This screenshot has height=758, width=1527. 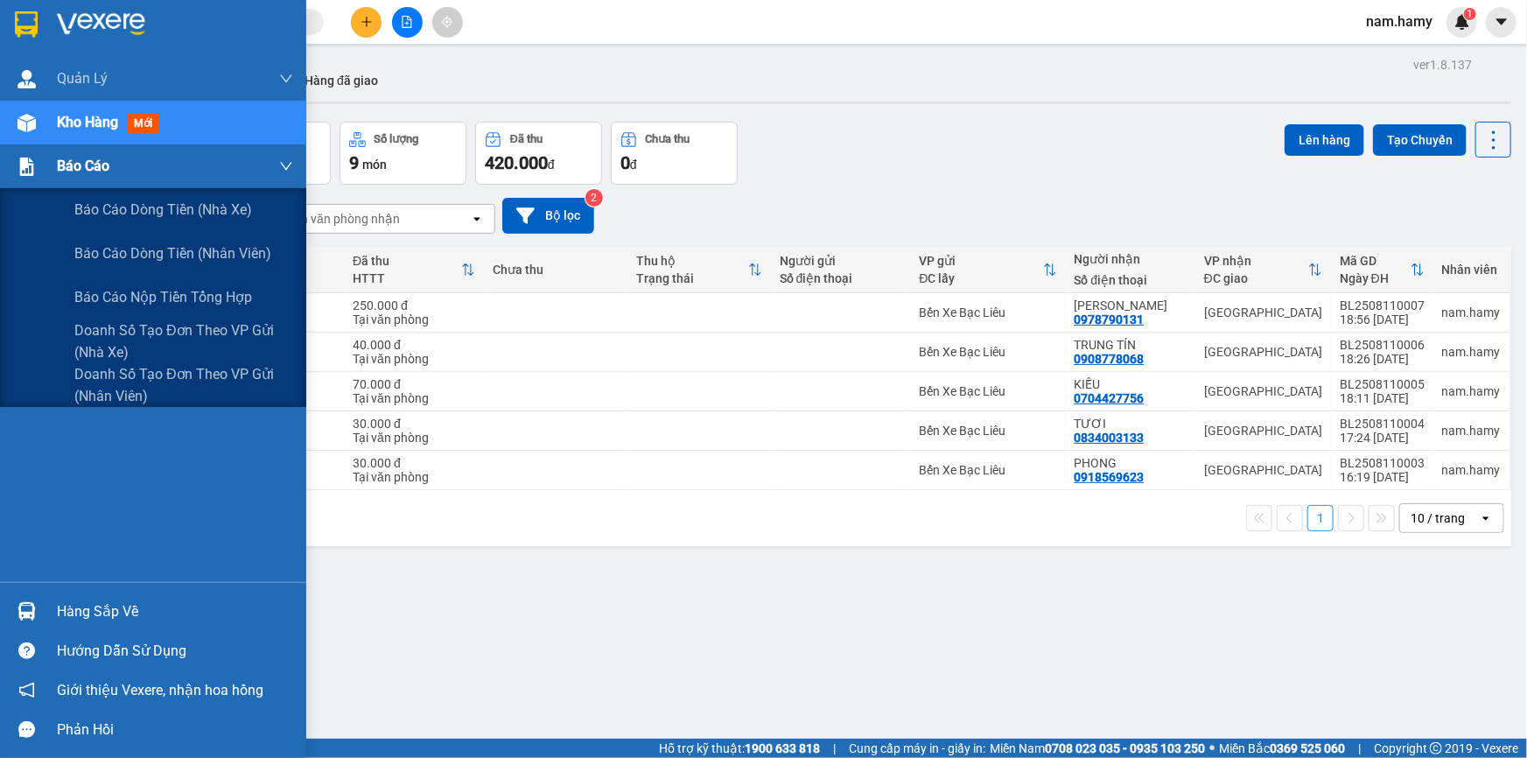 What do you see at coordinates (782, 748) in the screenshot?
I see `strong: 1900 633 818` at bounding box center [782, 748].